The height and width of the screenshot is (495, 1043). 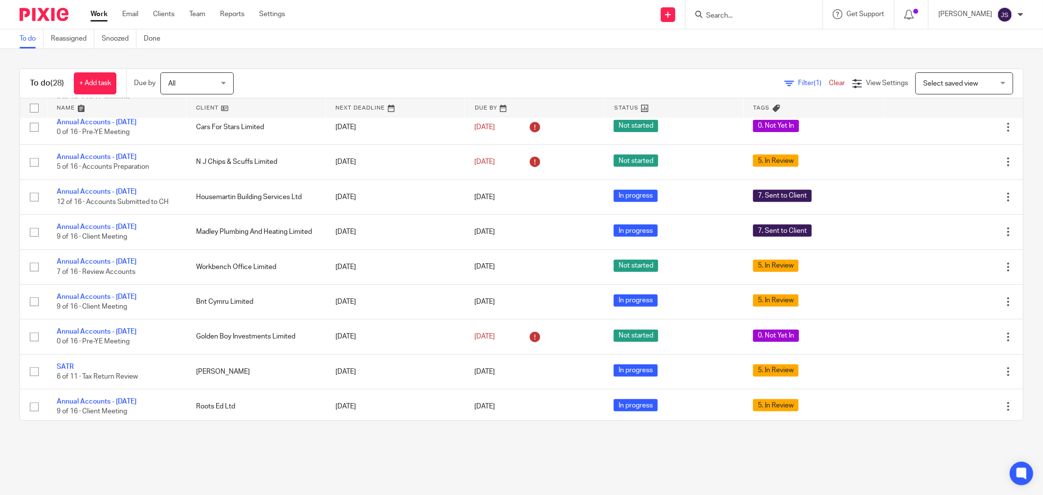 I want to click on td: N J Chips & Scuffs Limited, so click(x=256, y=162).